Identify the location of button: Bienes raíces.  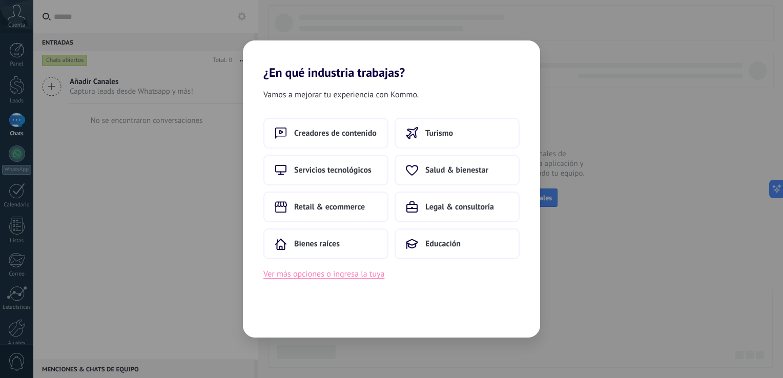
(326, 244).